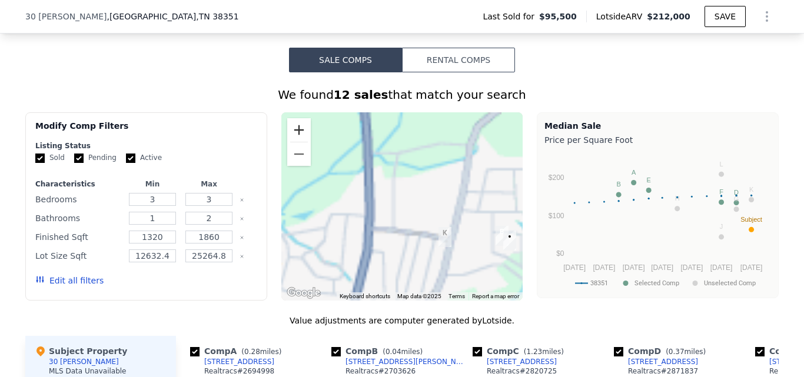  What do you see at coordinates (510, 241) in the screenshot?
I see `div: 30 Rachel Cv` at bounding box center [510, 241].